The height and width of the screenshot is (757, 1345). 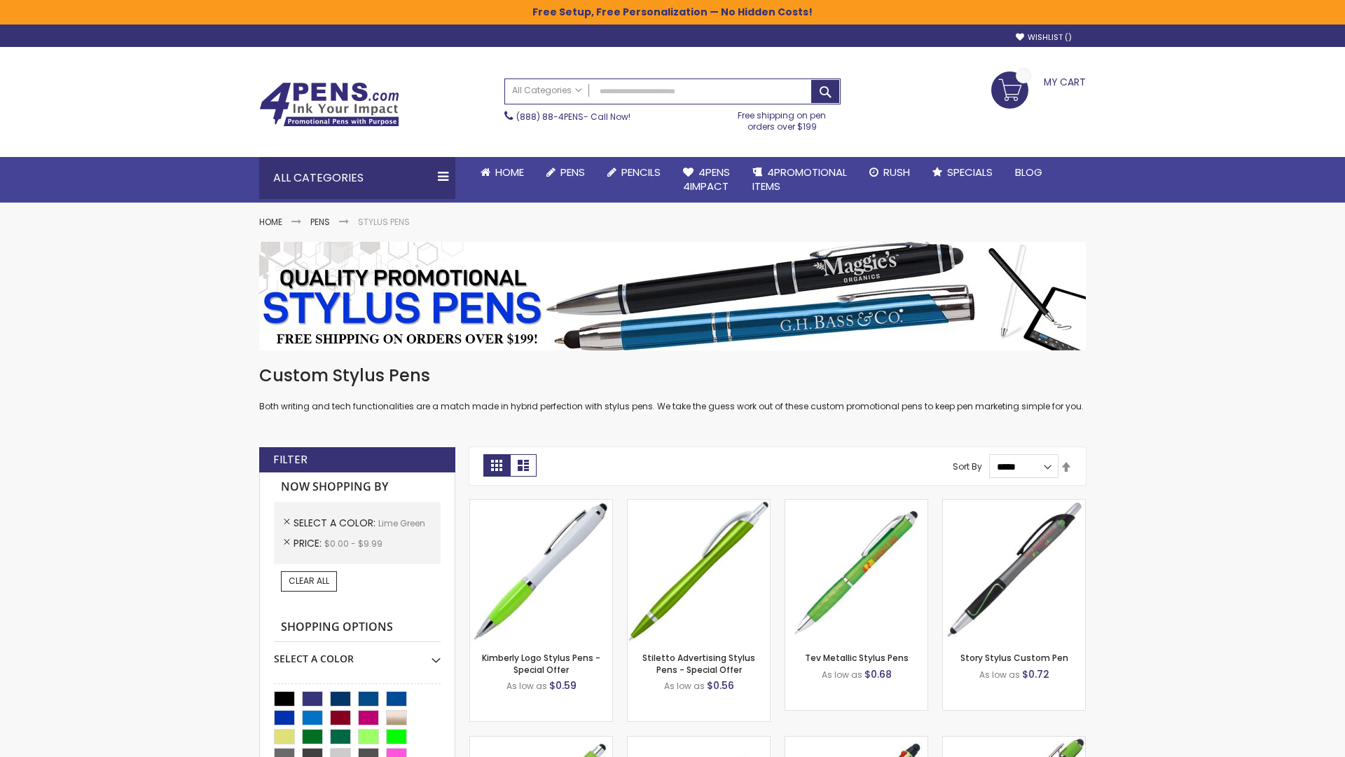 I want to click on a: 4P-MS8B-Lime Green, so click(x=1014, y=741).